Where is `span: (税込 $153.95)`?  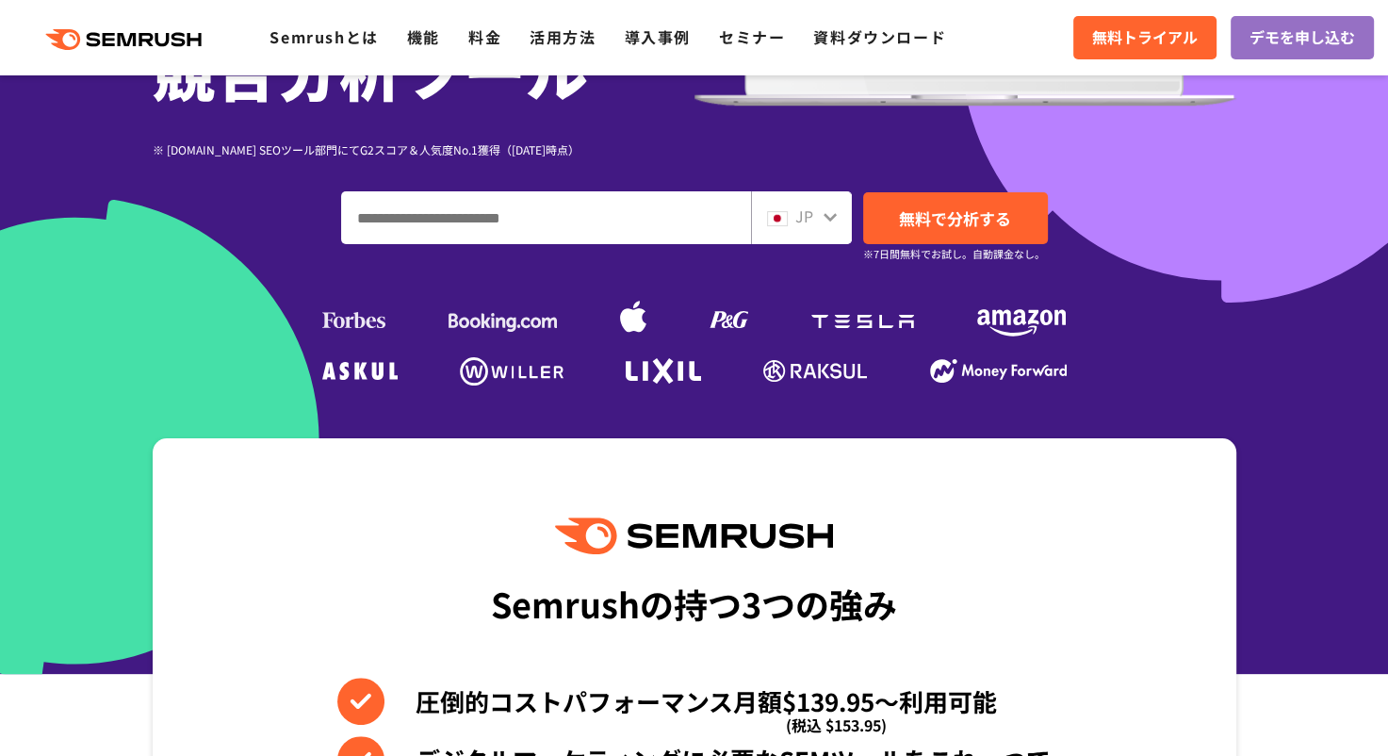
span: (税込 $153.95) is located at coordinates (836, 725).